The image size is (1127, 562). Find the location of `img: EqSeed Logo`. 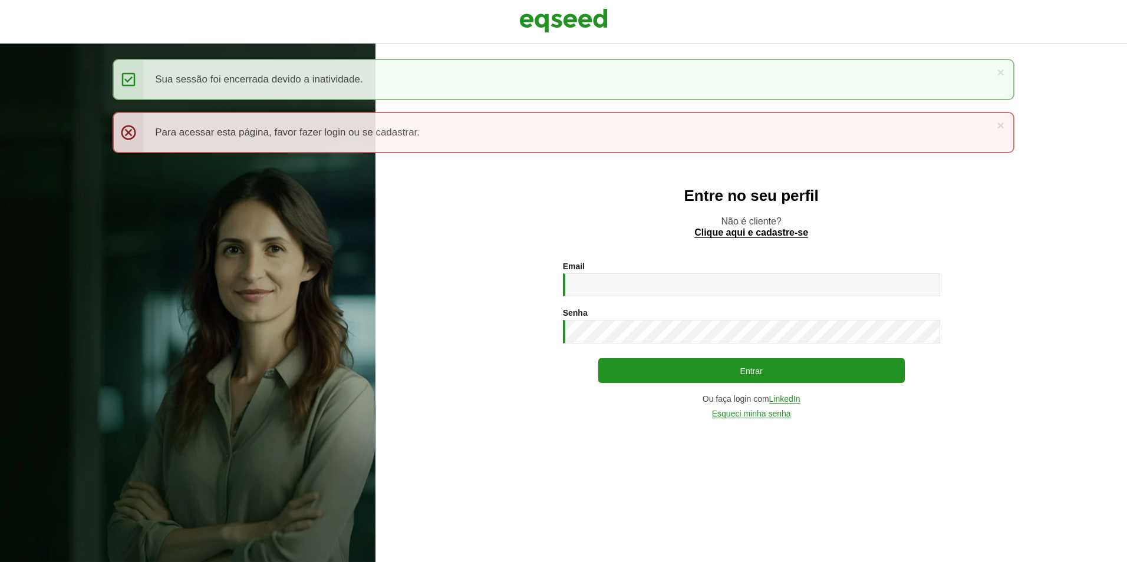

img: EqSeed Logo is located at coordinates (564, 21).